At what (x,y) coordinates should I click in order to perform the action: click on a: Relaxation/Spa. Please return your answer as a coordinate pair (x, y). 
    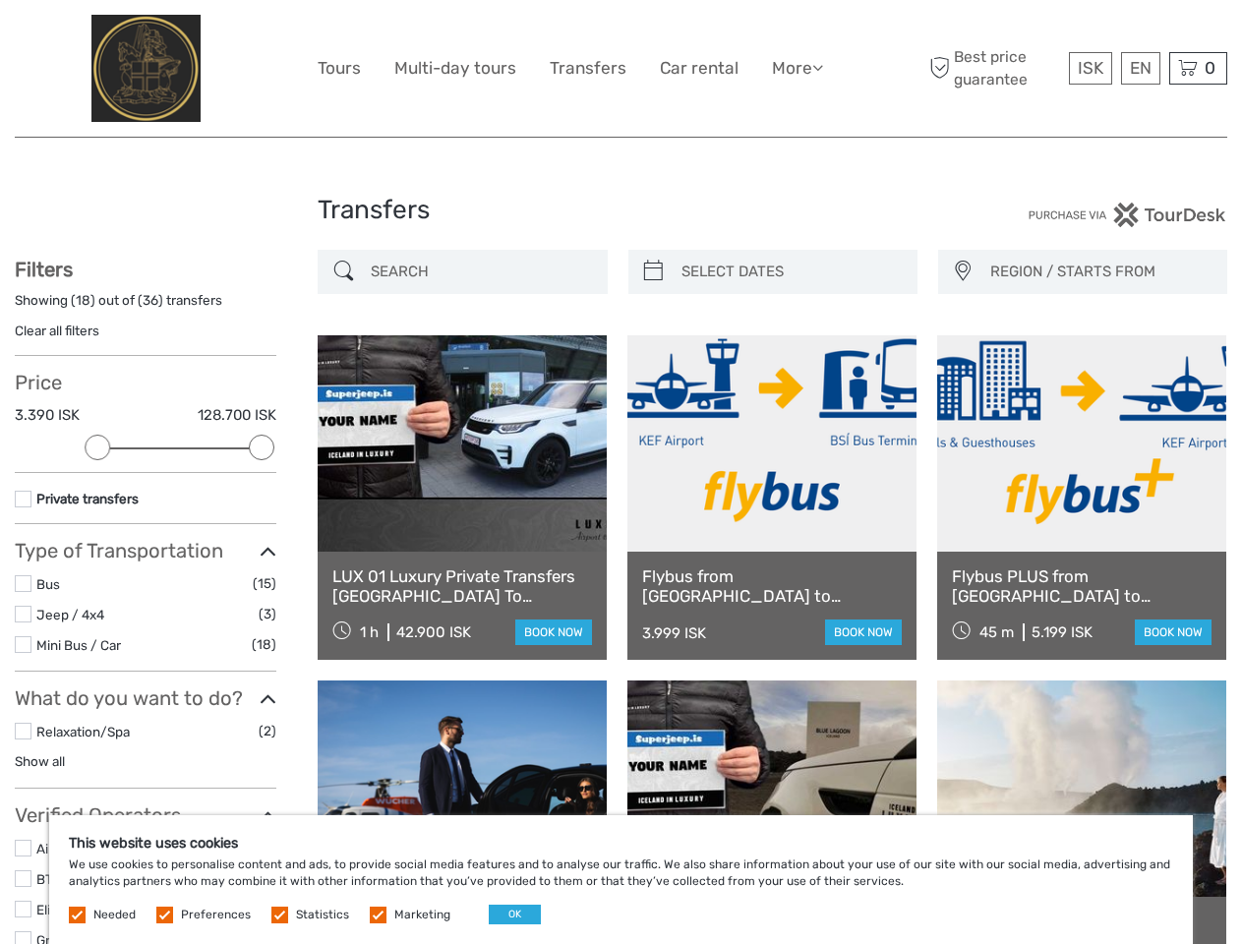
    Looking at the image, I should click on (83, 731).